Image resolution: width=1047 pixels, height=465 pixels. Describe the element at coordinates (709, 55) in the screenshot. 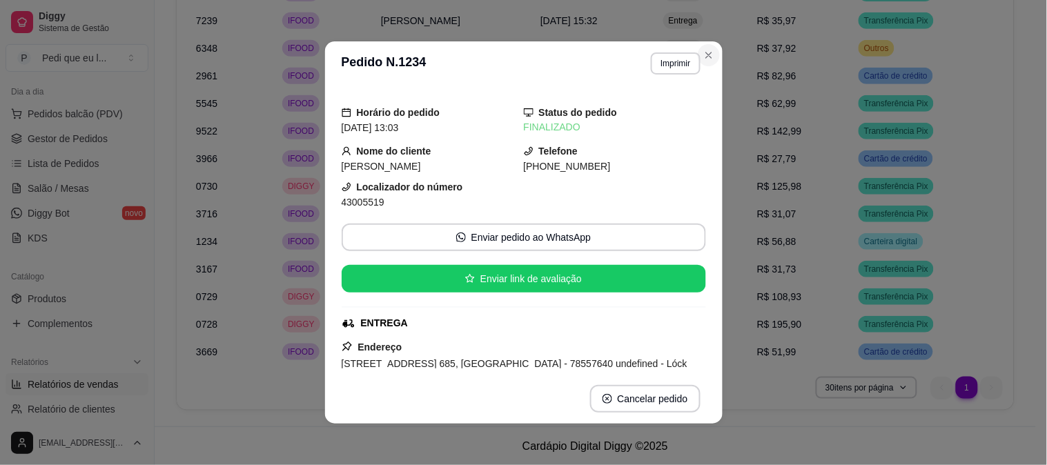

I see `button: Close` at that location.